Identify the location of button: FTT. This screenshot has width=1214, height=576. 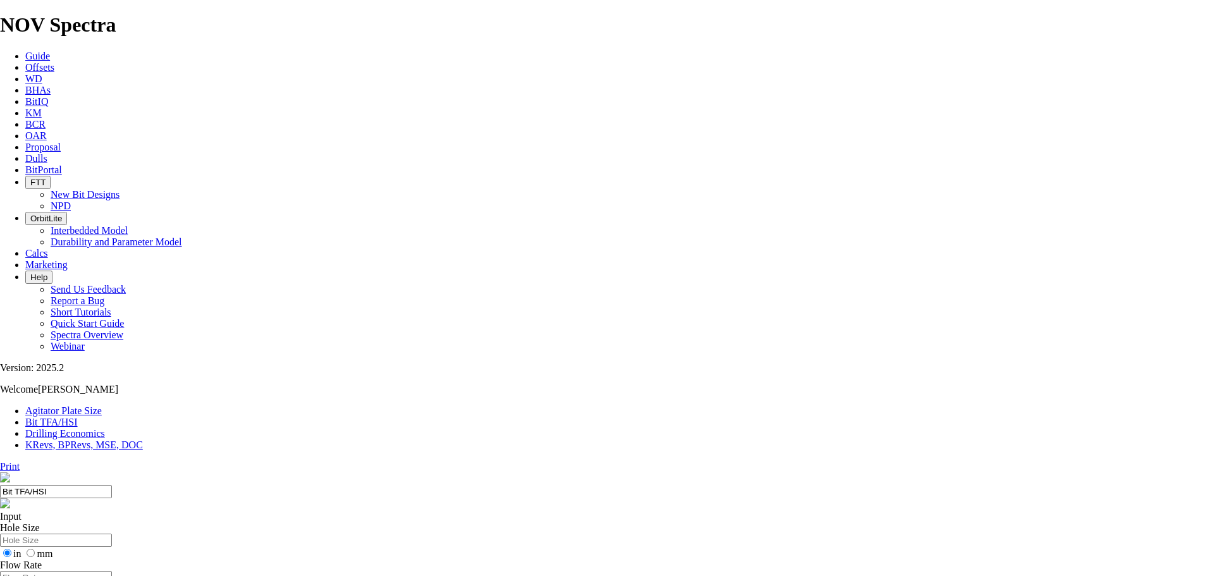
(38, 182).